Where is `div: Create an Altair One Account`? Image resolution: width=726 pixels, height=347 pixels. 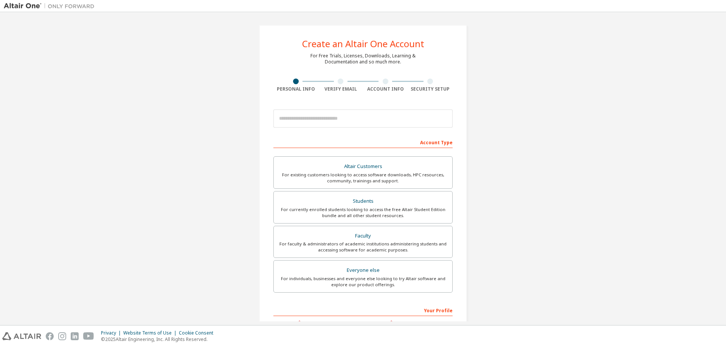
div: Create an Altair One Account is located at coordinates (363, 44).